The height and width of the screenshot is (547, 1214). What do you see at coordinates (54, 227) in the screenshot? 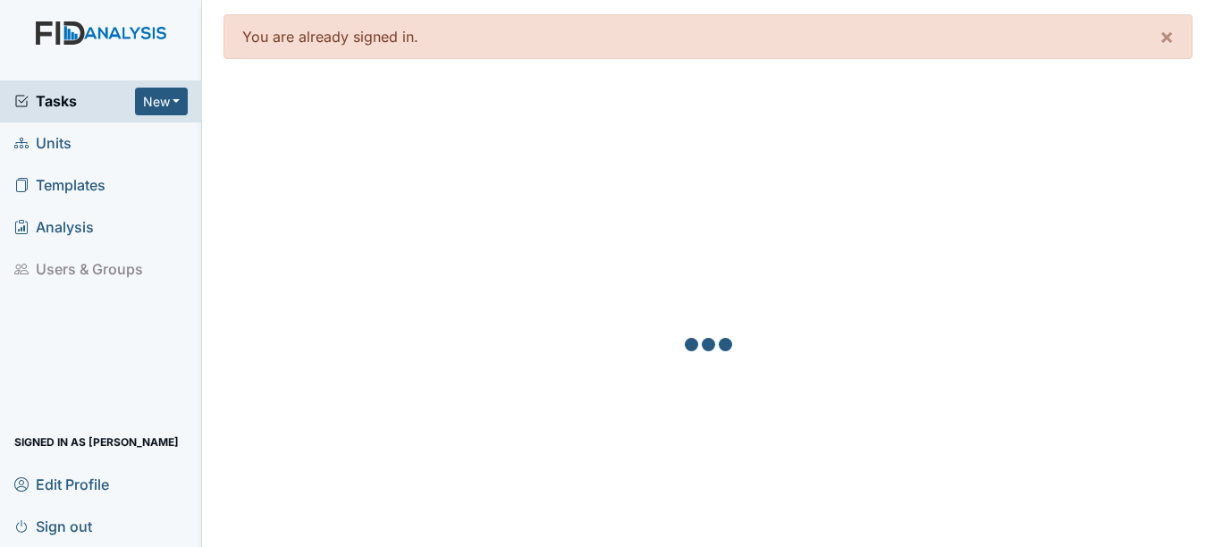
I see `span: Analysis` at bounding box center [54, 227].